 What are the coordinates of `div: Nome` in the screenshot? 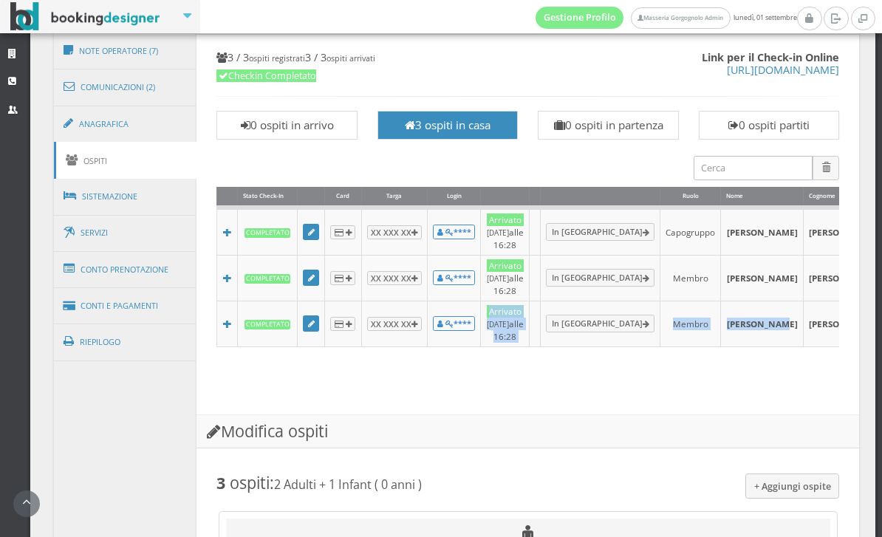 It's located at (762, 196).